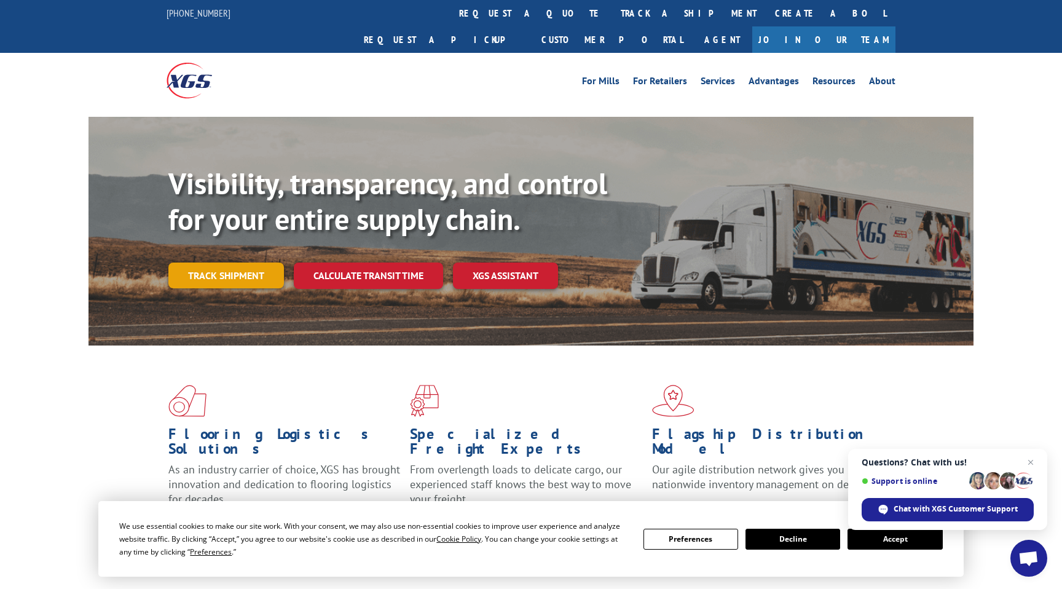 The image size is (1062, 589). What do you see at coordinates (895, 539) in the screenshot?
I see `button: Accept` at bounding box center [895, 539].